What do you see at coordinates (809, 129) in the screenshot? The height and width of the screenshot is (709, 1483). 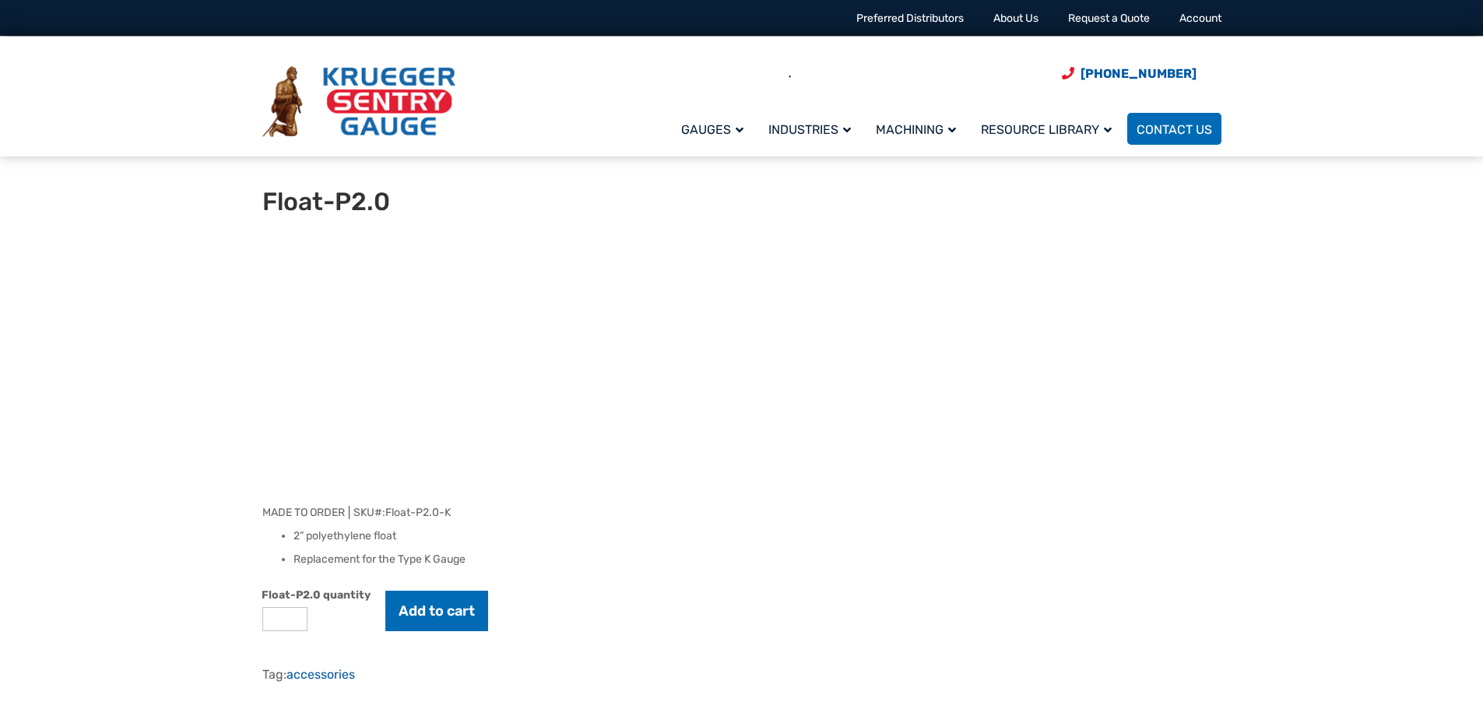 I see `span: Industries` at bounding box center [809, 129].